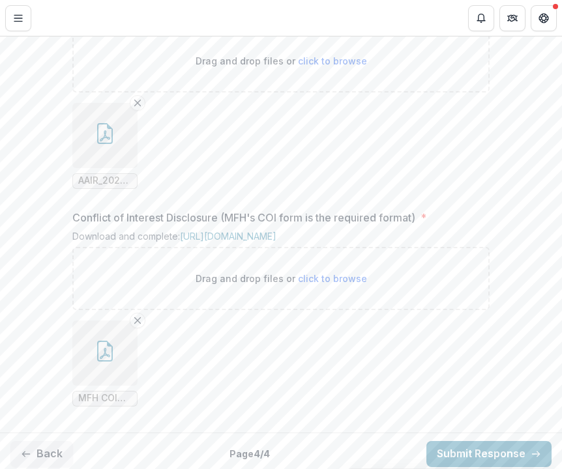 This screenshot has width=562, height=469. What do you see at coordinates (481, 18) in the screenshot?
I see `button: Notifications` at bounding box center [481, 18].